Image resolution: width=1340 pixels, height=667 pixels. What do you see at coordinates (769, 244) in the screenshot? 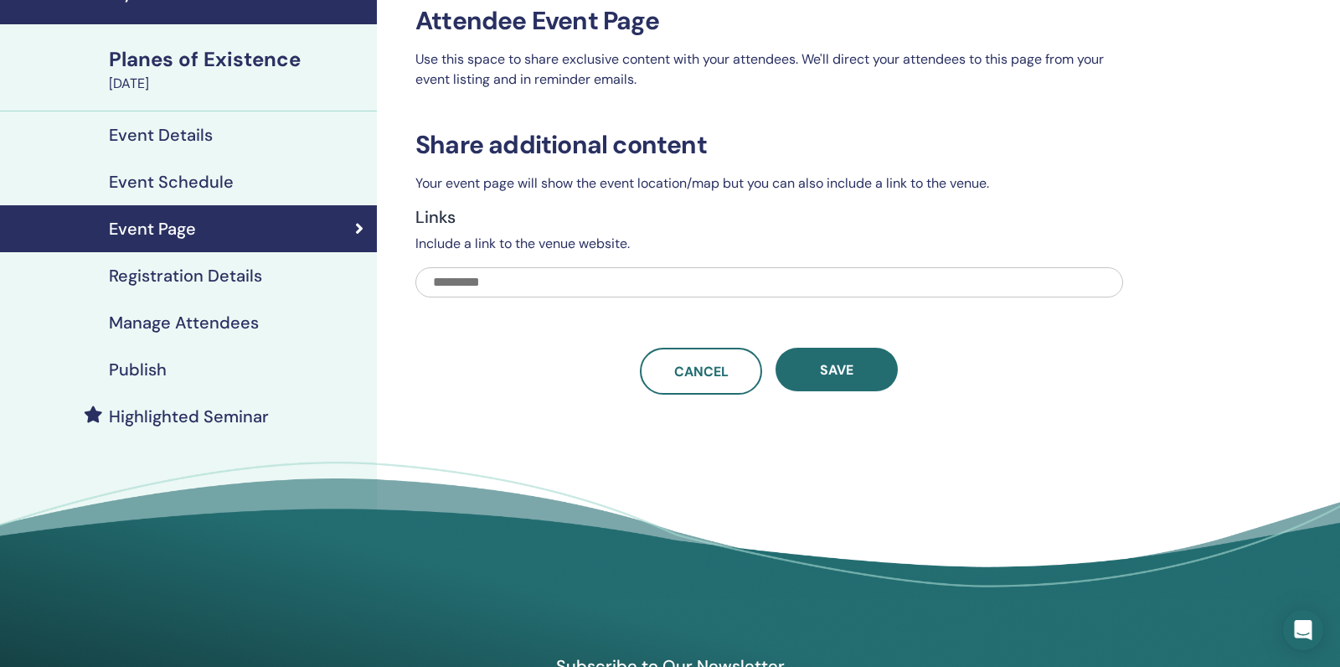
I see `p: Include a link to the venue website.` at bounding box center [769, 244].